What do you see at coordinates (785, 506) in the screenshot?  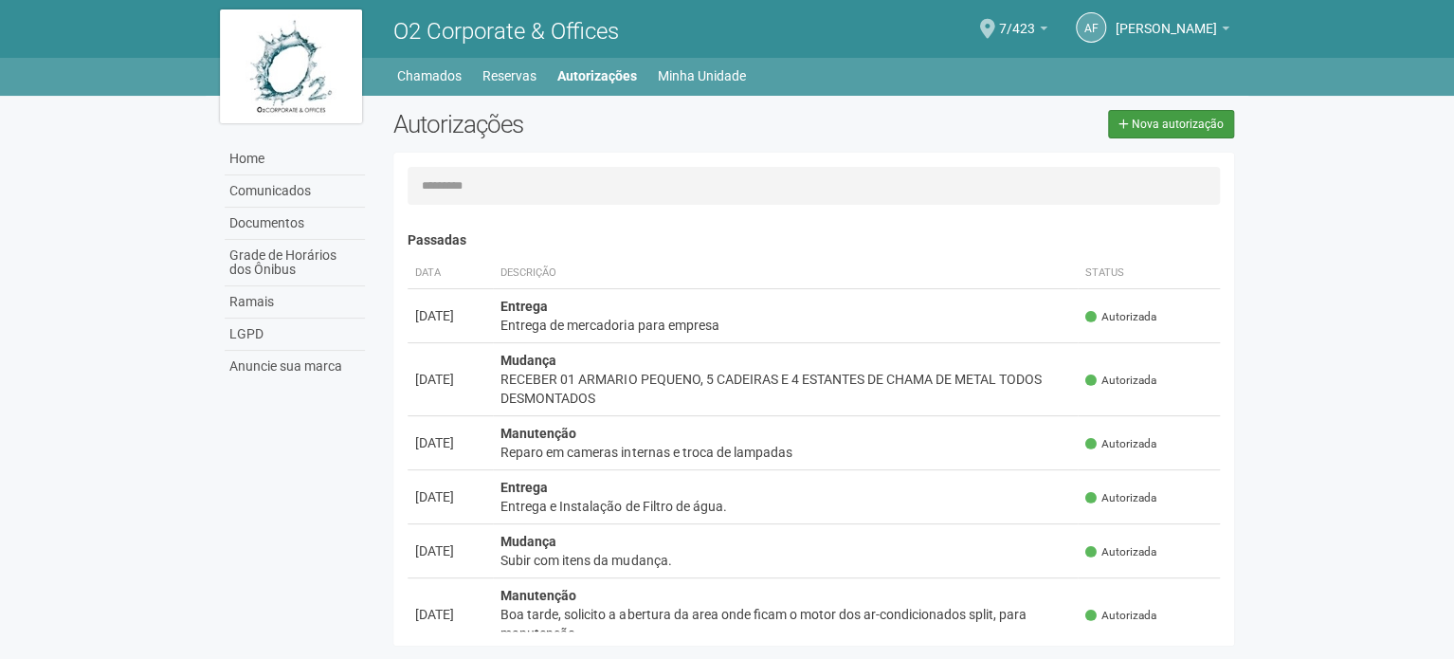 I see `div: Entrega e Instalação de Filtro de água.` at bounding box center [785, 506].